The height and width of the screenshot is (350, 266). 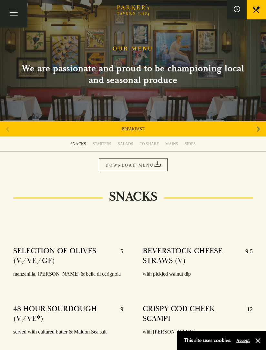 I want to click on a: SNACKS, so click(x=78, y=144).